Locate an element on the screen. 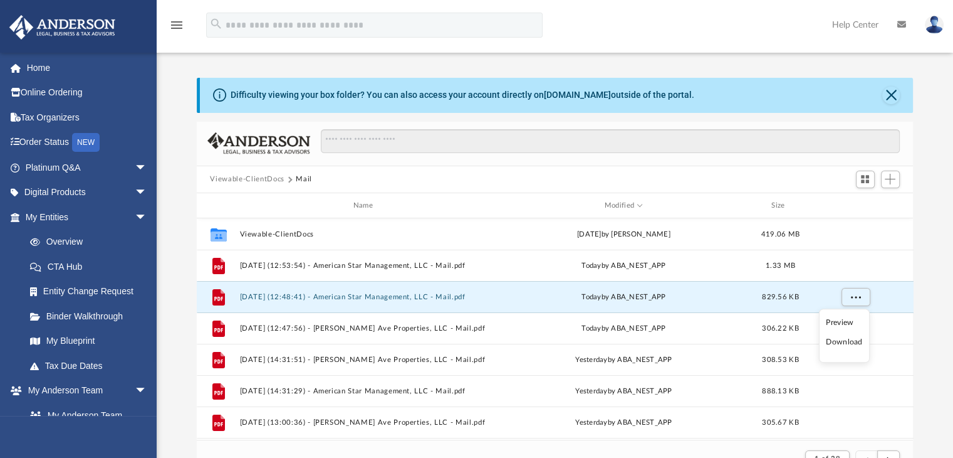 The height and width of the screenshot is (458, 953). a: Tax Organizers is located at coordinates (87, 117).